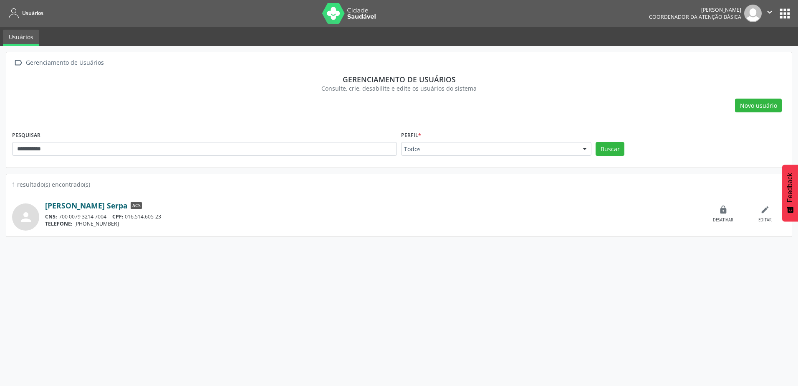 The width and height of the screenshot is (798, 386). What do you see at coordinates (723, 209) in the screenshot?
I see `i: lock` at bounding box center [723, 209].